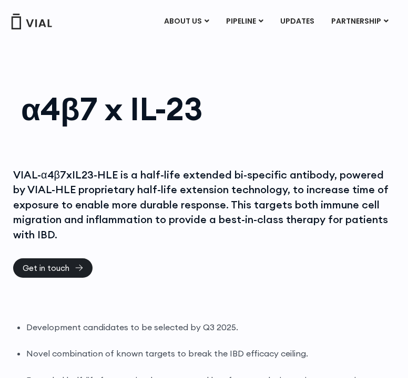 This screenshot has height=378, width=408. I want to click on a: Get in touch, so click(53, 268).